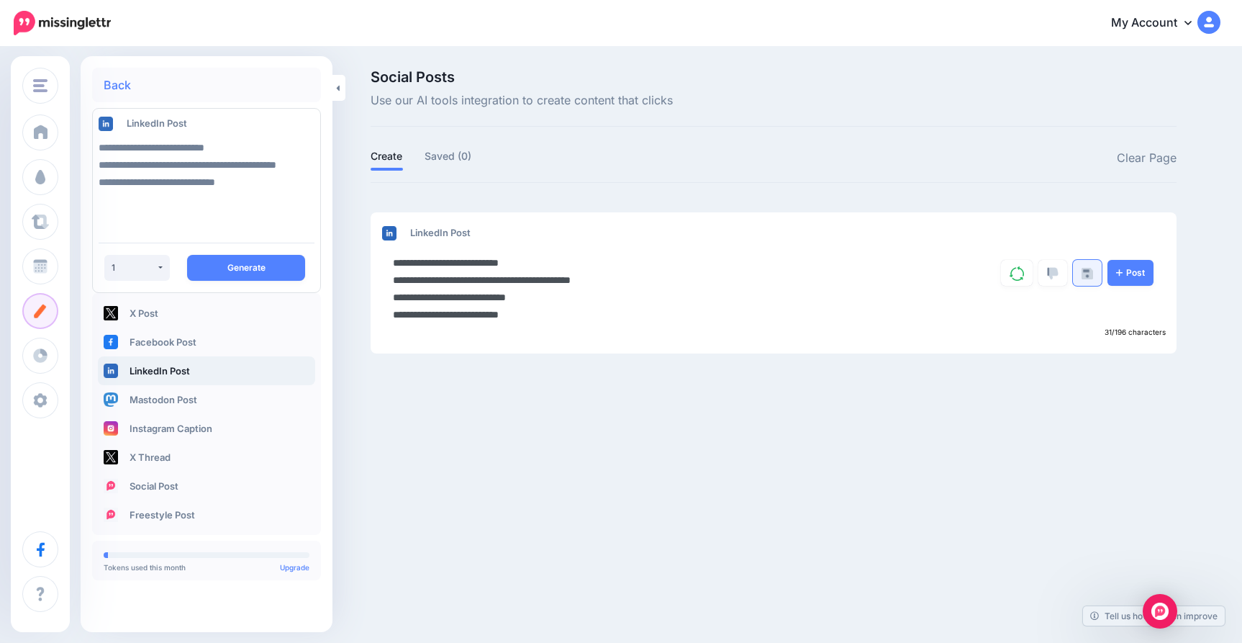 Image resolution: width=1242 pixels, height=643 pixels. What do you see at coordinates (134, 267) in the screenshot?
I see `div: 1` at bounding box center [134, 267].